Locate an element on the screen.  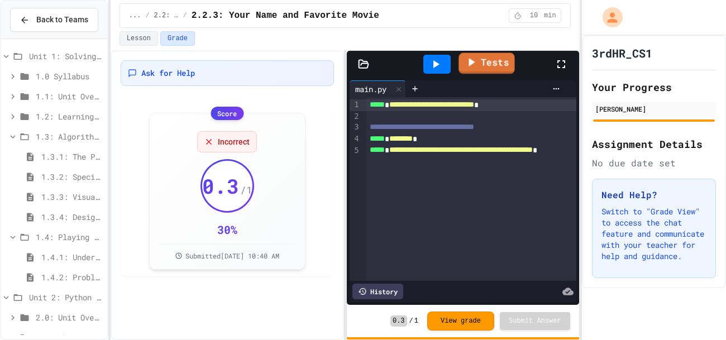
span: Ask for Help is located at coordinates (168, 73).